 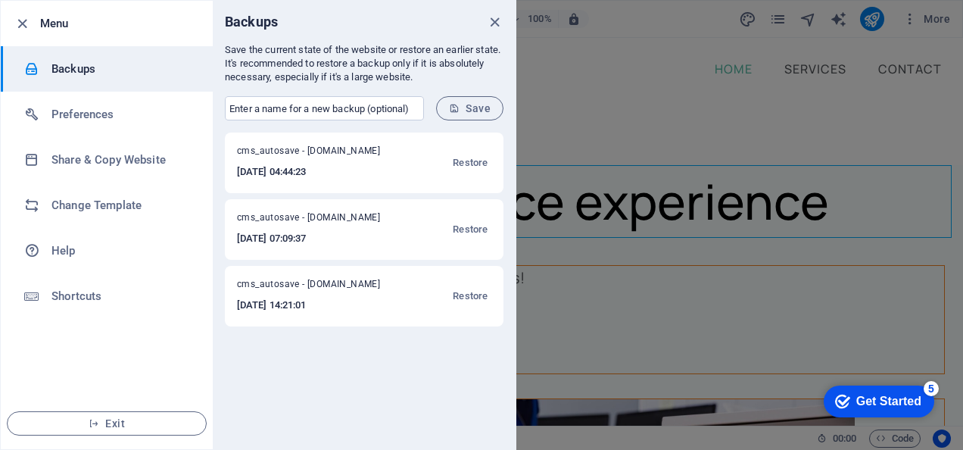 I want to click on h6: Help, so click(x=121, y=251).